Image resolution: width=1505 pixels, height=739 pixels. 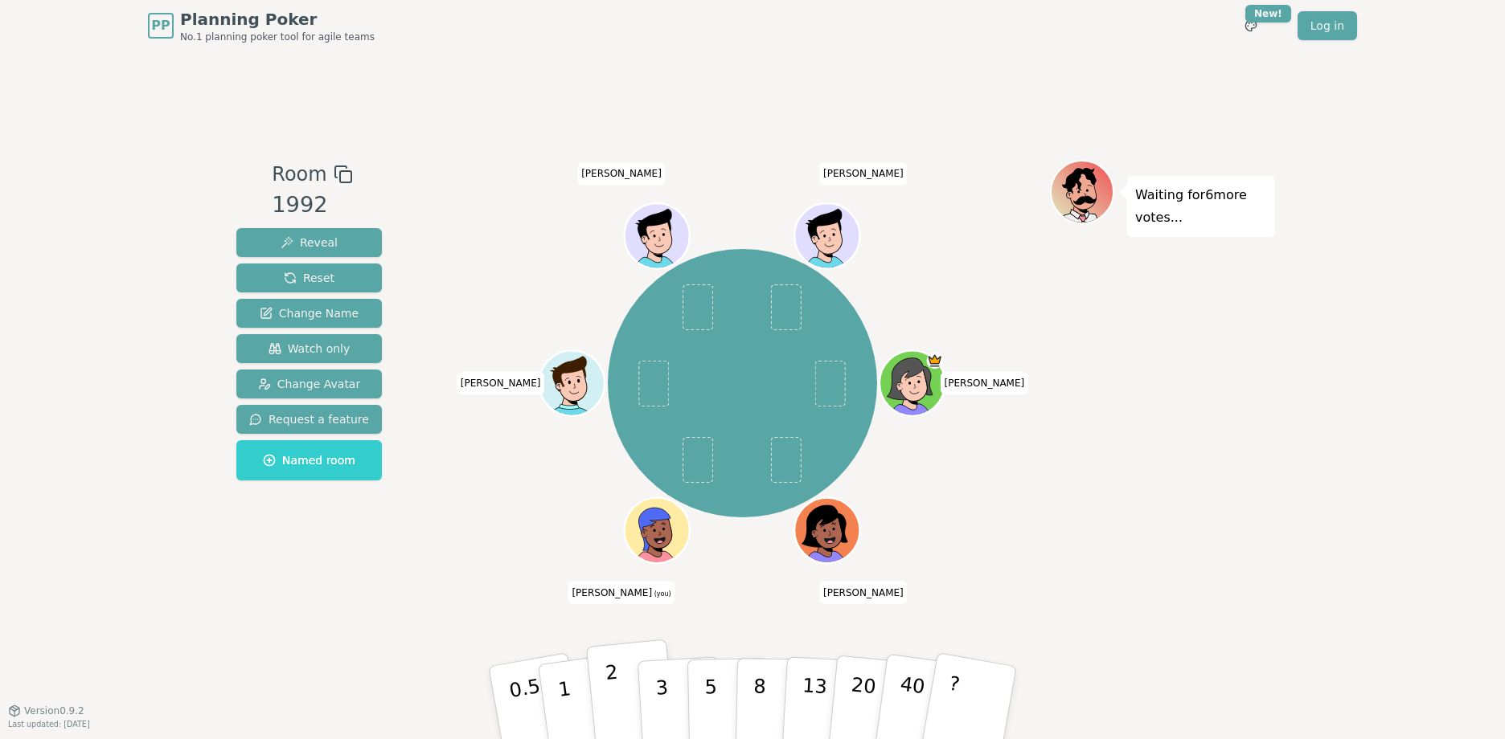 I want to click on button: Named room, so click(x=309, y=461).